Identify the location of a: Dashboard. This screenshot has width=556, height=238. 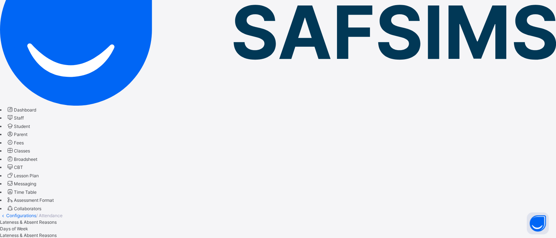
(21, 110).